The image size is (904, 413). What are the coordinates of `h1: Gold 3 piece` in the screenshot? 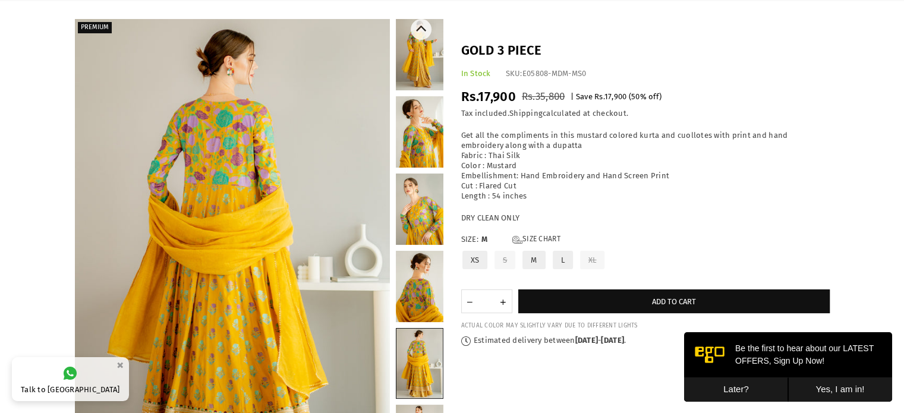 It's located at (646, 51).